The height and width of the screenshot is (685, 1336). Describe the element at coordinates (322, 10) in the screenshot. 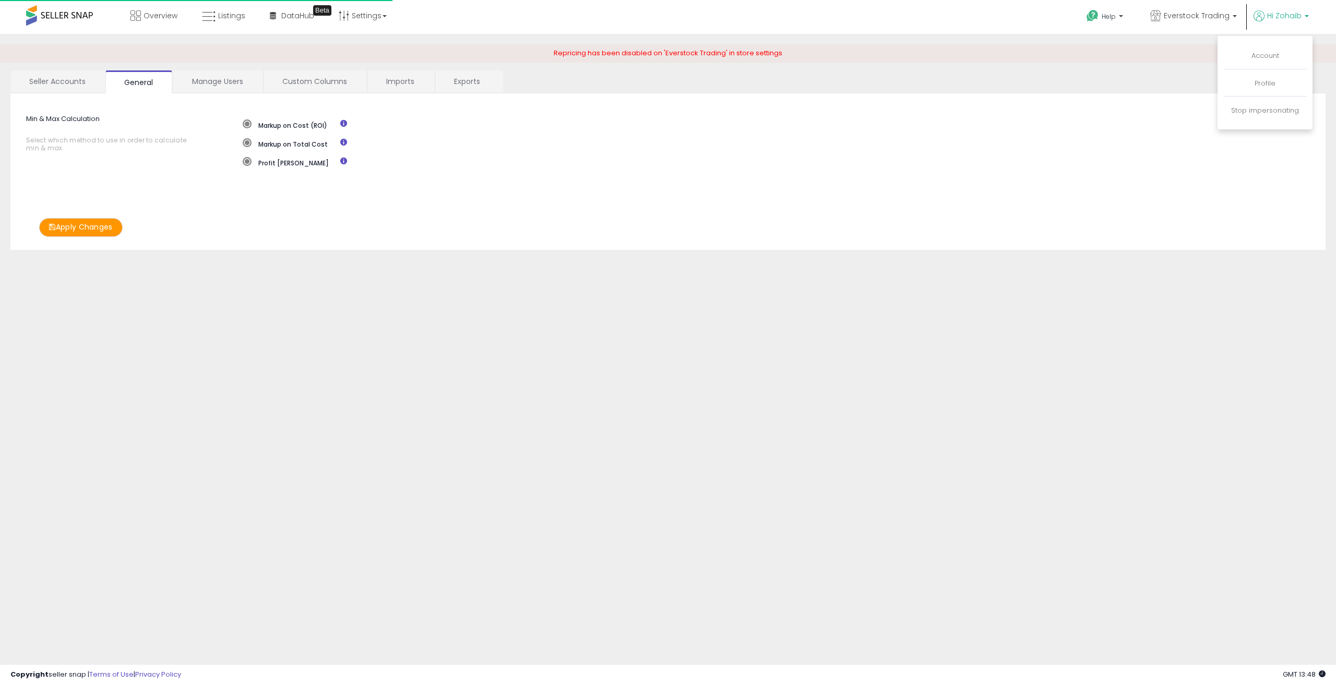

I see `div: Tooltip anchor` at that location.